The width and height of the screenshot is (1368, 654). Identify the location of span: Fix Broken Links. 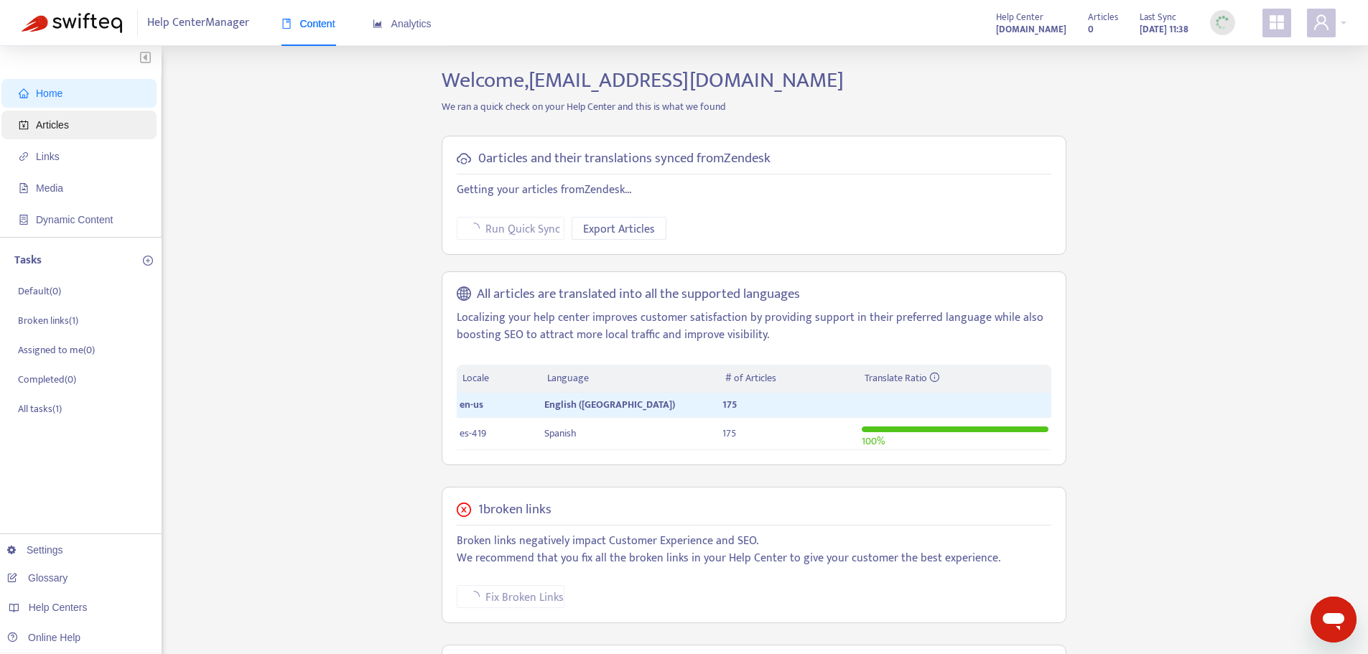
(524, 598).